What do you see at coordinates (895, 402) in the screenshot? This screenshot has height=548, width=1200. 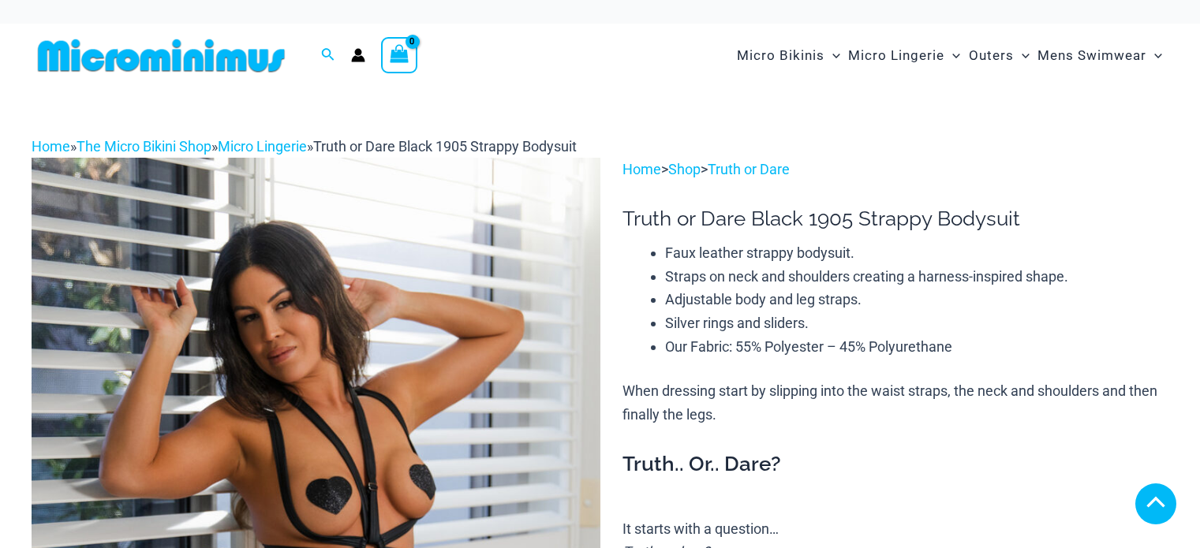 I see `p: When dressing start by slipping into the waist straps, the neck and shoulders and then finally th...` at bounding box center [895, 402].